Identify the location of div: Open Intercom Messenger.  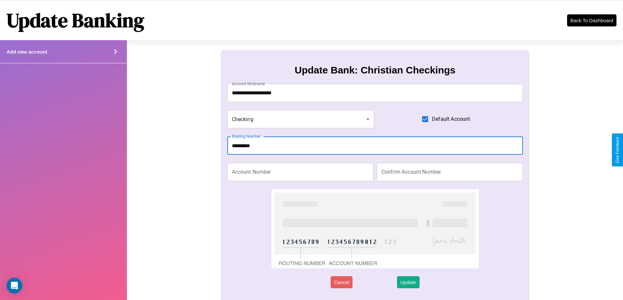
(14, 286).